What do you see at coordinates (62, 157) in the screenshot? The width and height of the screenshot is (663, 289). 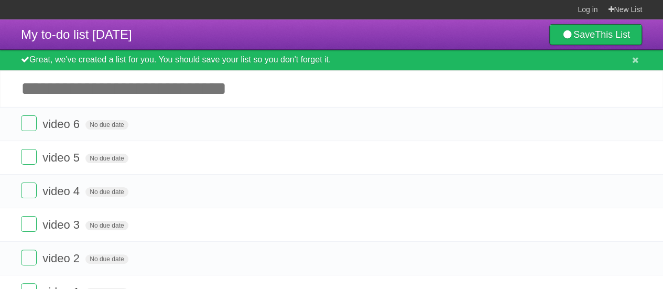 I see `span: video 5` at bounding box center [62, 157].